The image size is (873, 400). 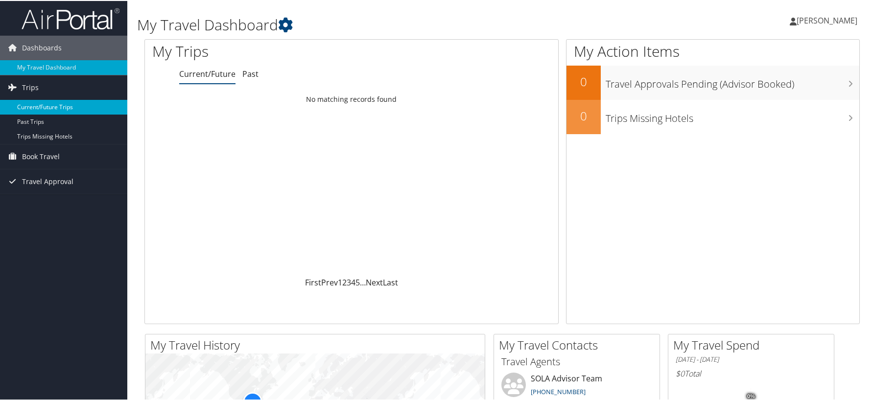 I want to click on h2: My Travel Contacts, so click(x=579, y=344).